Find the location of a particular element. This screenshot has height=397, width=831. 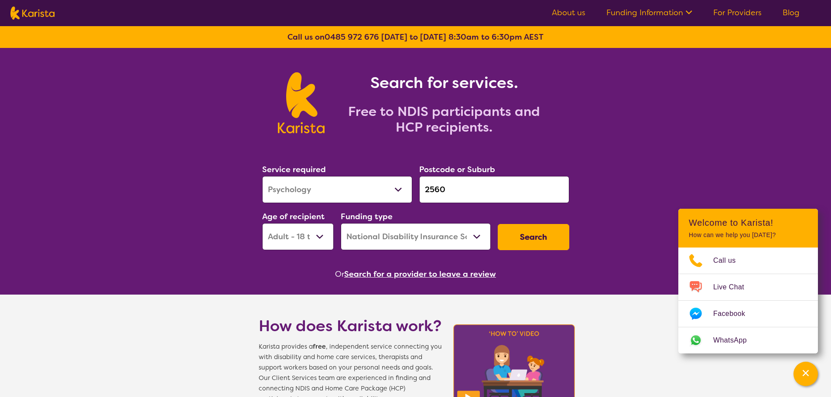

span: Or is located at coordinates (339, 274).